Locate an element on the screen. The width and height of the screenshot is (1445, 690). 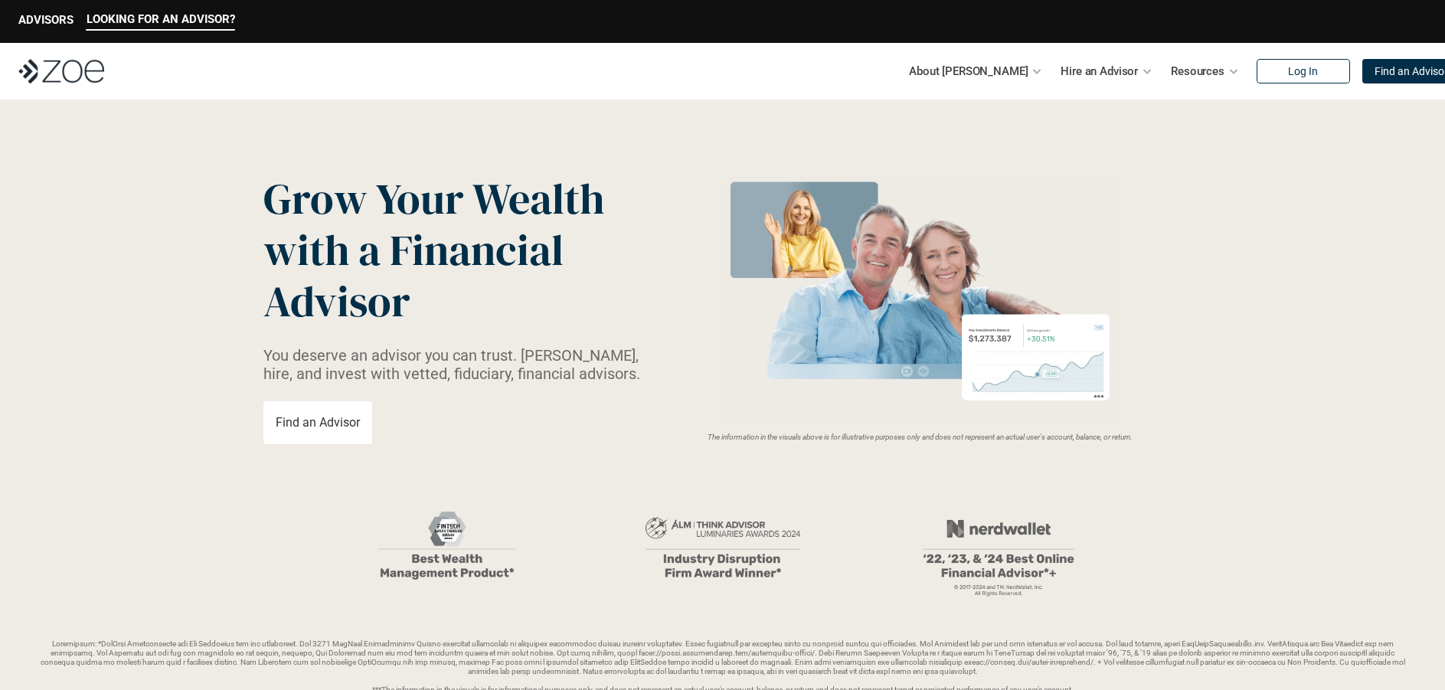
a: Log In is located at coordinates (1304, 71).